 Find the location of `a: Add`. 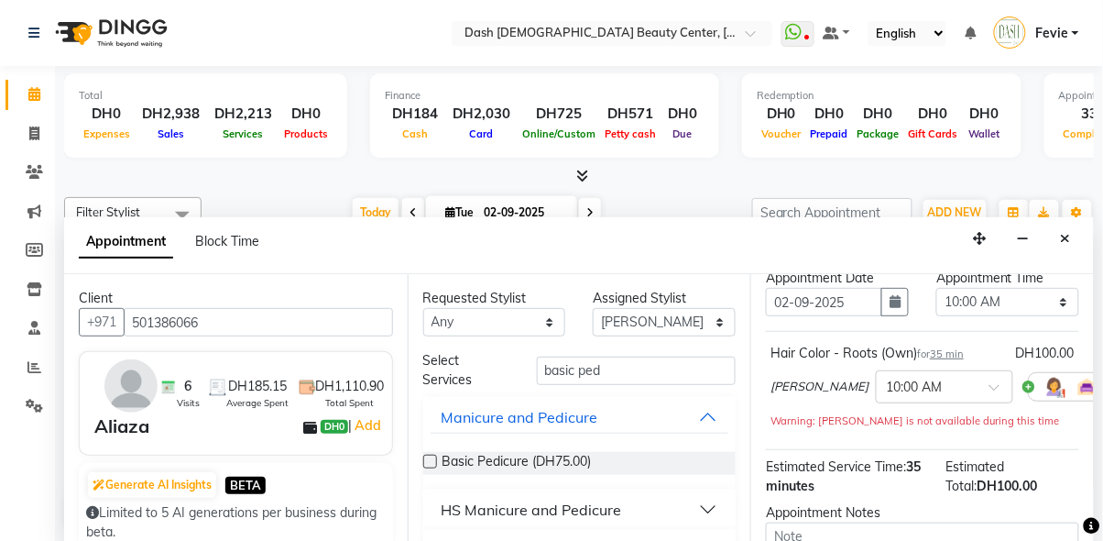

a: Add is located at coordinates (367, 425).